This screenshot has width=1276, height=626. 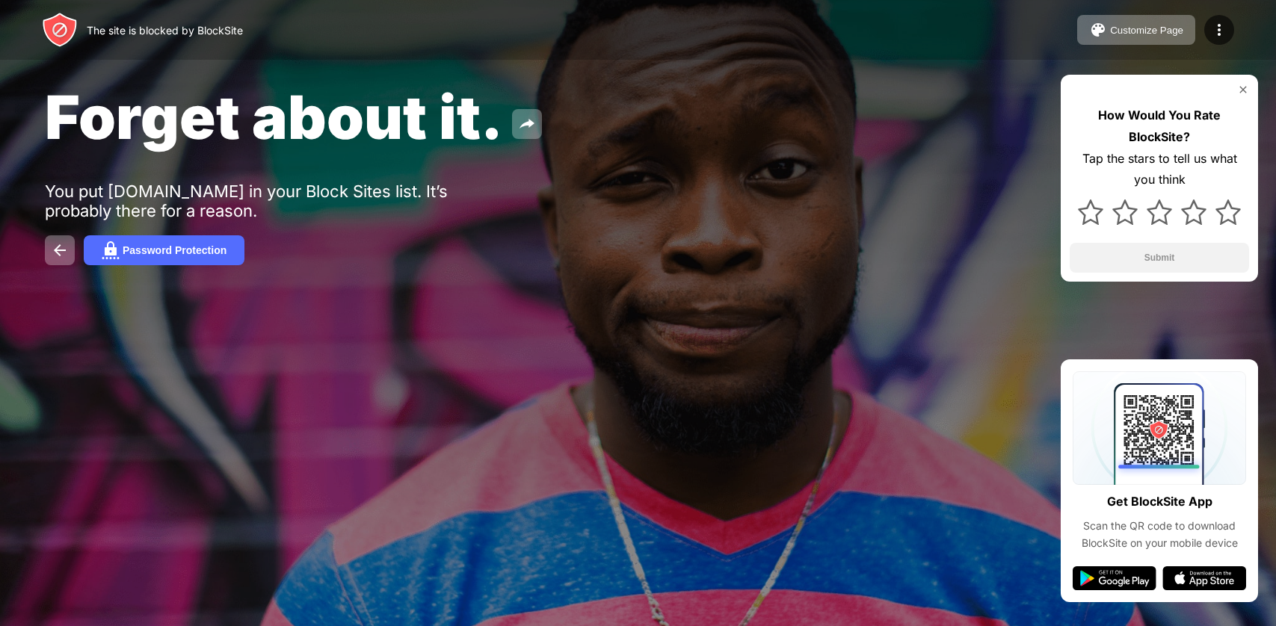 What do you see at coordinates (527, 124) in the screenshot?
I see `img: share.svg` at bounding box center [527, 124].